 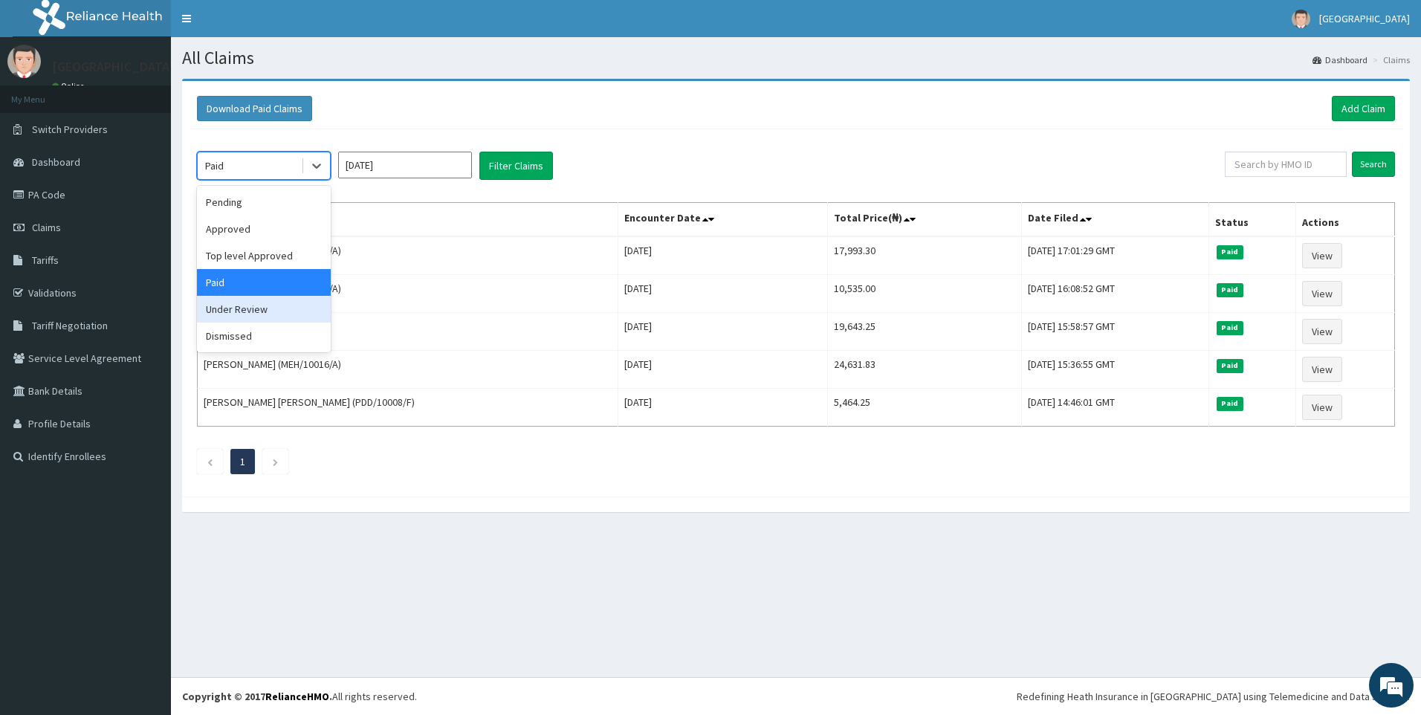 What do you see at coordinates (408, 220) in the screenshot?
I see `th: Name` at bounding box center [408, 220].